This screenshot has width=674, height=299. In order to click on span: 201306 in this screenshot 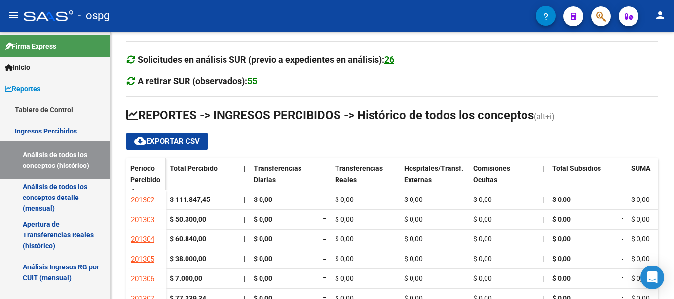, I will do `click(143, 279)`.